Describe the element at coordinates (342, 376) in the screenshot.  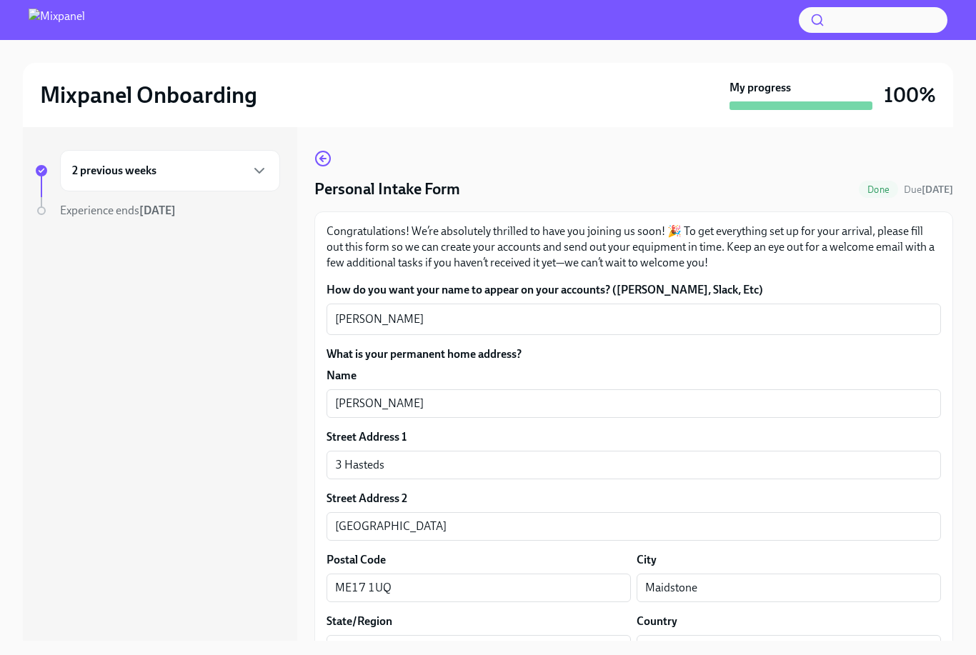
I see `label: Name` at that location.